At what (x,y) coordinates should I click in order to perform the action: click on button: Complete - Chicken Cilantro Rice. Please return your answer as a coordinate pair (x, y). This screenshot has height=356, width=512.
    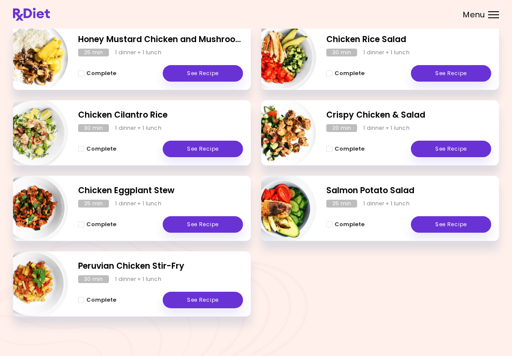
    Looking at the image, I should click on (97, 149).